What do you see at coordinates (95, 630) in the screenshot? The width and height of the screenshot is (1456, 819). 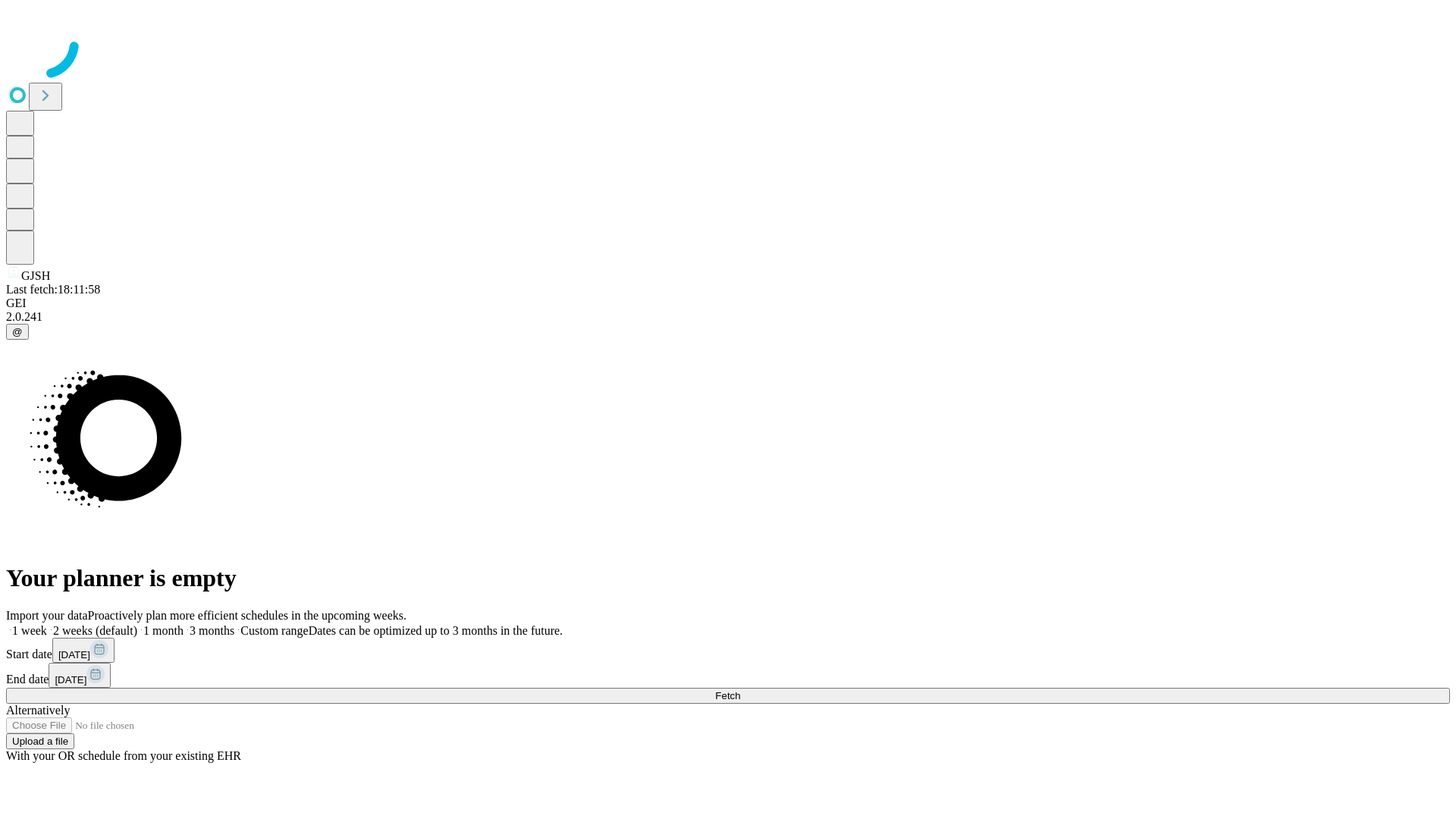 I see `span: 2 weeks (default)` at bounding box center [95, 630].